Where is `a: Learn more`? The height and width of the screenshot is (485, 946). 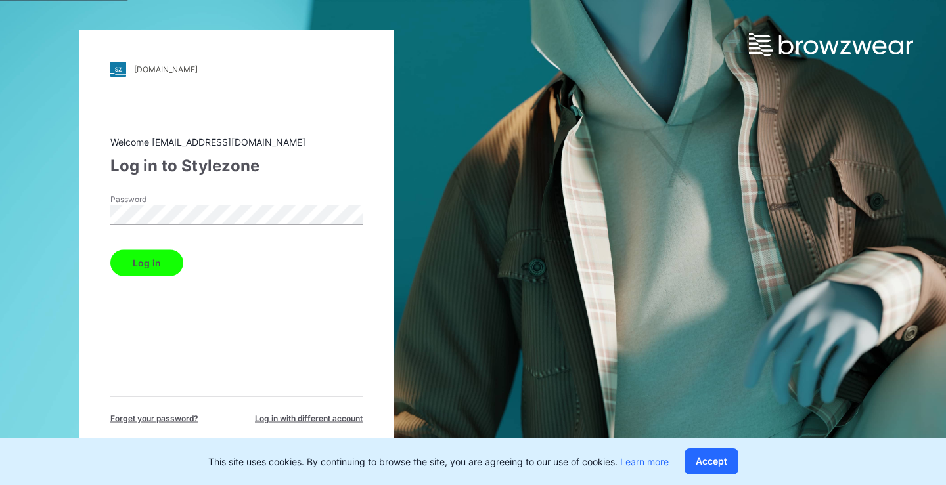
a: Learn more is located at coordinates (644, 462).